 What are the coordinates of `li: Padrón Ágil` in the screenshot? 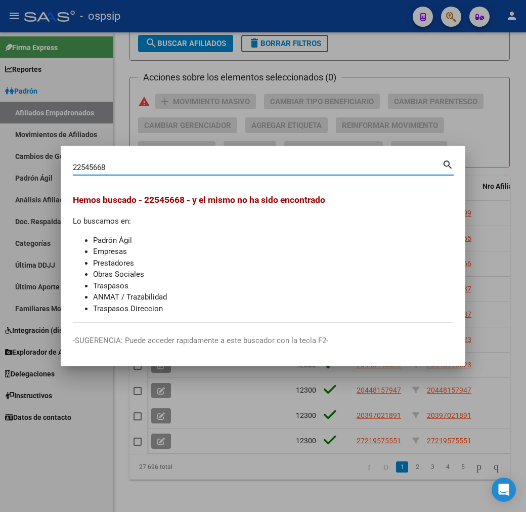 It's located at (273, 240).